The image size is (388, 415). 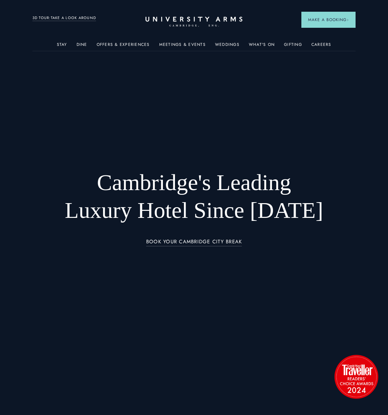 I want to click on a: Weddings, so click(x=227, y=47).